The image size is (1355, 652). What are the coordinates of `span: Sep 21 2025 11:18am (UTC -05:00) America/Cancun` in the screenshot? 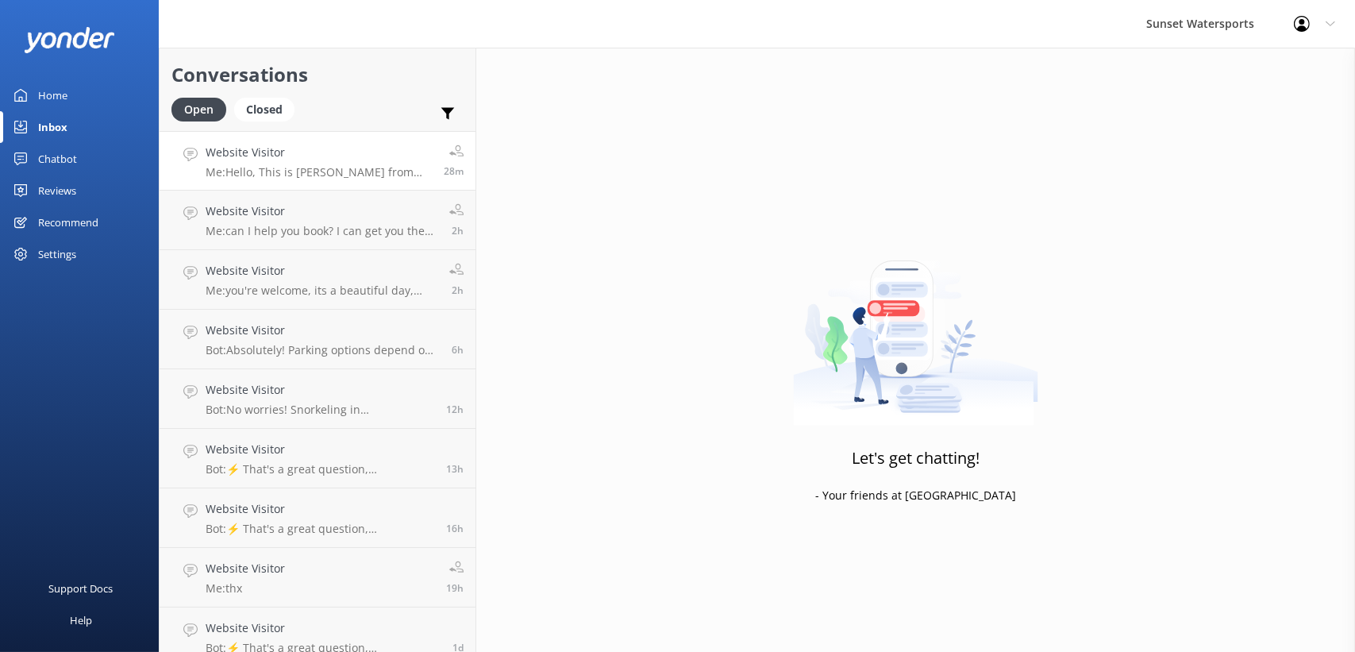 It's located at (453, 171).